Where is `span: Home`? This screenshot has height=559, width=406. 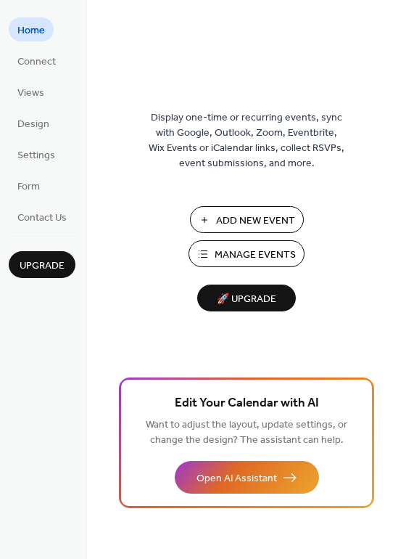
span: Home is located at coordinates (31, 30).